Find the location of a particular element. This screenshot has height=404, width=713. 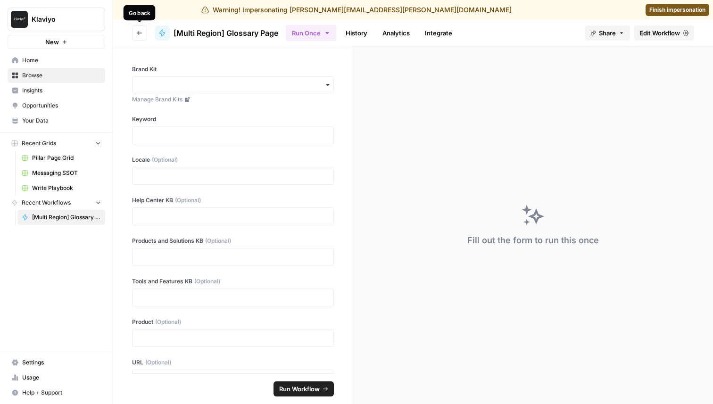

button: Share is located at coordinates (607, 33).